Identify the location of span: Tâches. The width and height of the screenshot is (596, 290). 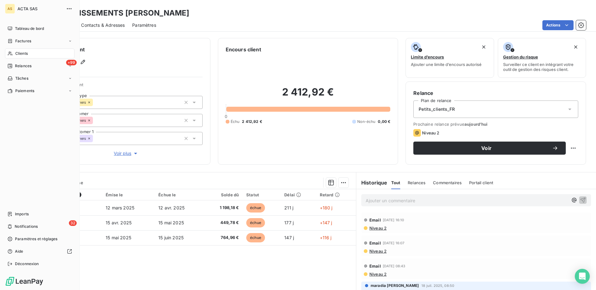
(22, 79).